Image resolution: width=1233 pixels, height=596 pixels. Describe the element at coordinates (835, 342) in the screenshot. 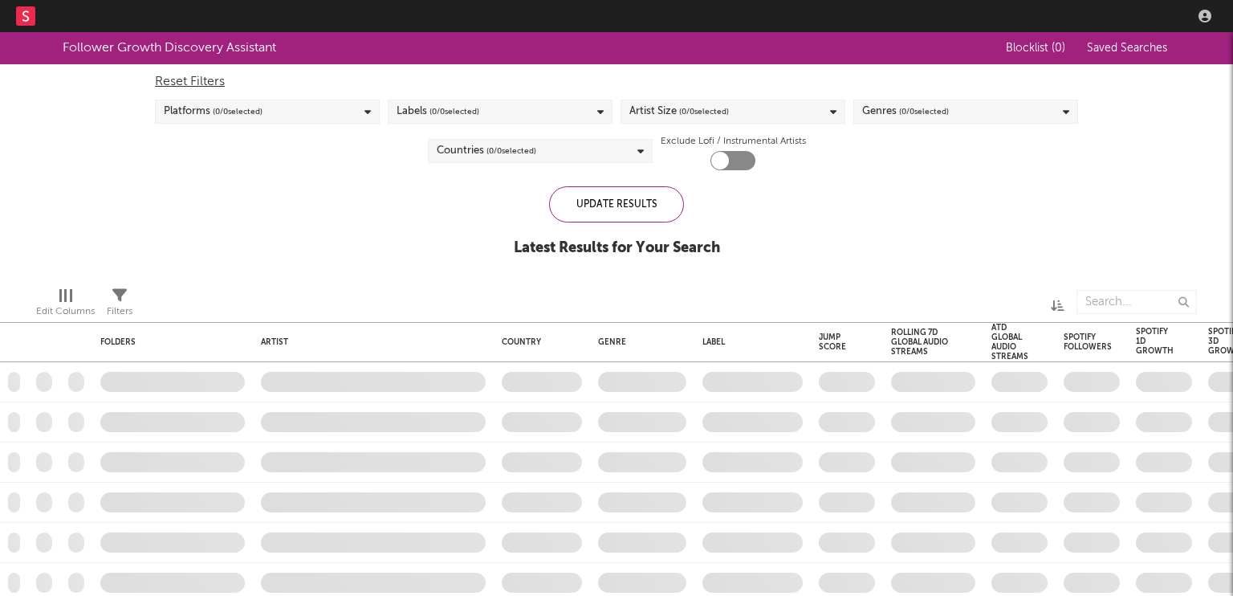

I see `div: Jump Score` at that location.